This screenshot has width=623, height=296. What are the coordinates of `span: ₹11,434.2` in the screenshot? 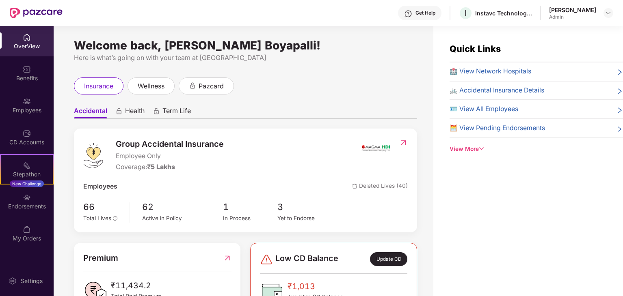 It's located at (136, 286).